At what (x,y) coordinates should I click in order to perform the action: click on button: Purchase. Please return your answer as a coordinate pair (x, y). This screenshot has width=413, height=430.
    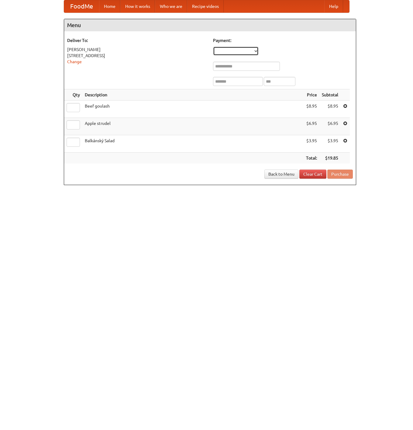
    Looking at the image, I should click on (340, 174).